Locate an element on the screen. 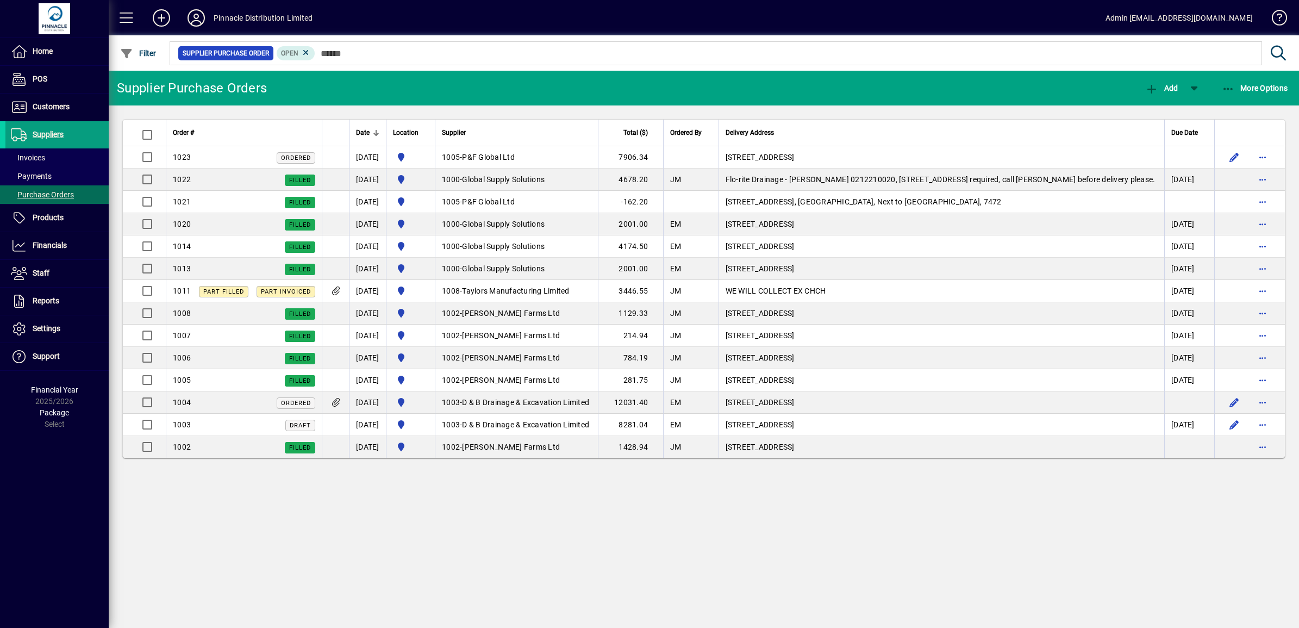 This screenshot has height=628, width=1299. div: Supplier is located at coordinates (517, 133).